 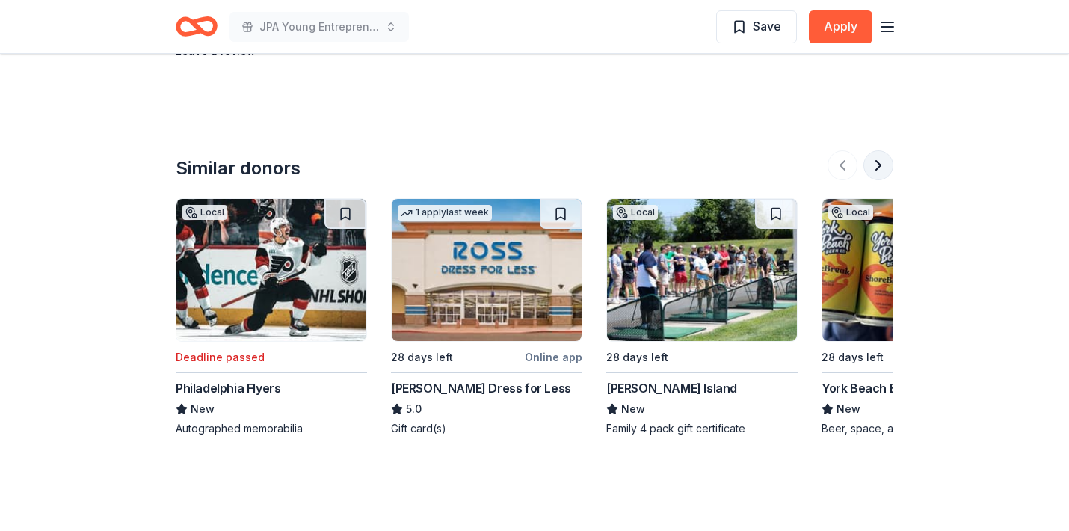 I want to click on span: 5.0, so click(x=413, y=409).